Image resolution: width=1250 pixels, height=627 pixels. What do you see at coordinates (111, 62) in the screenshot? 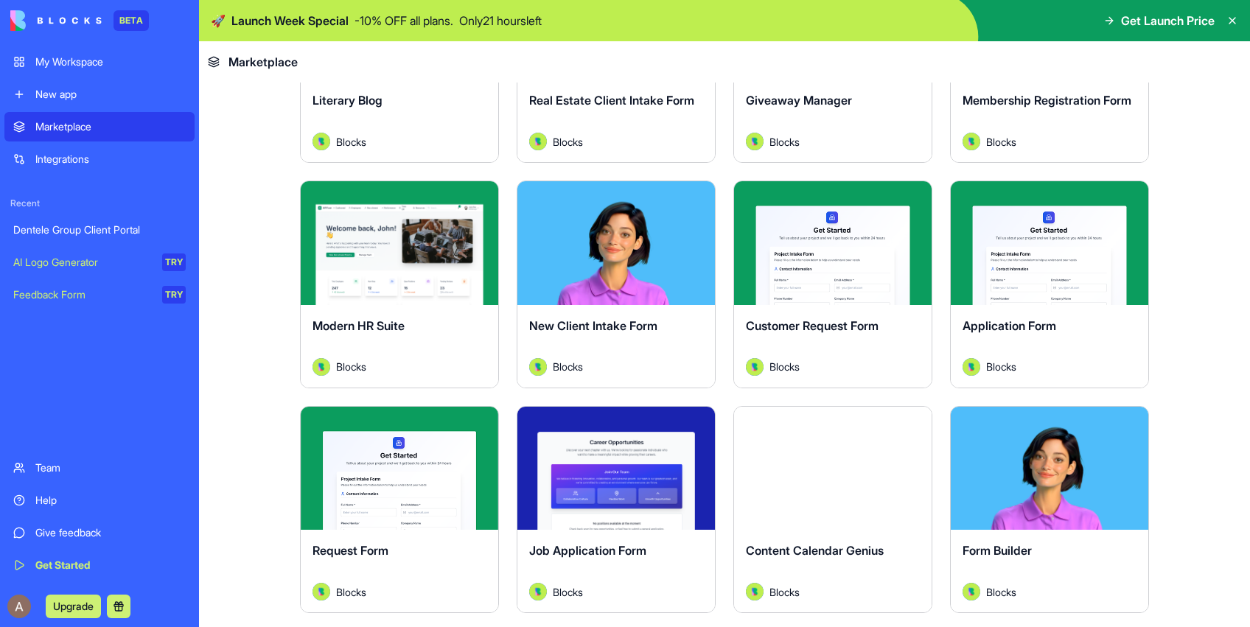
I see `div: My Workspace` at bounding box center [111, 62].